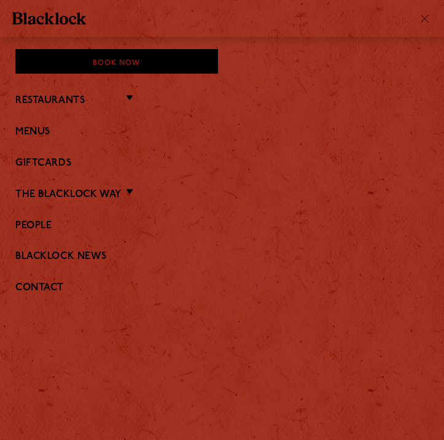 This screenshot has width=444, height=440. I want to click on a: Giftcards, so click(222, 163).